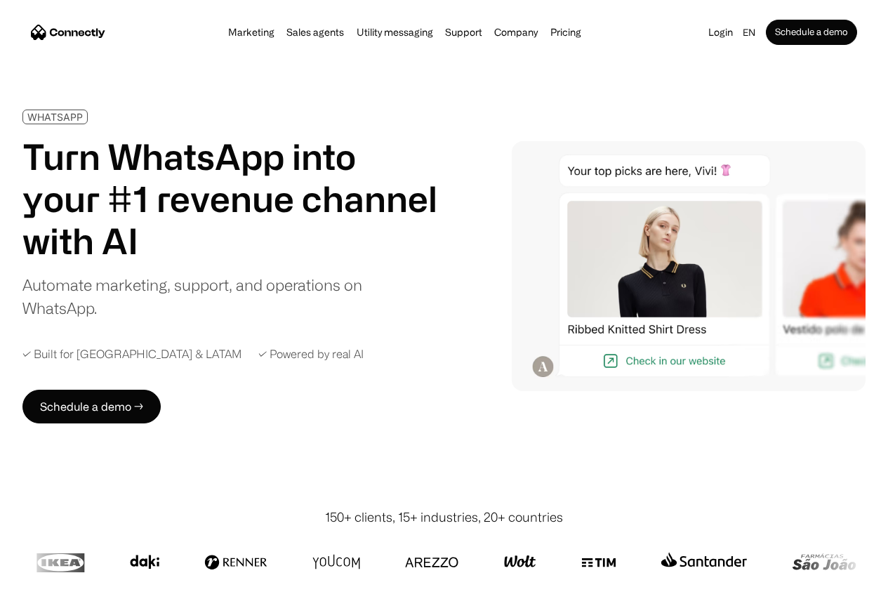  Describe the element at coordinates (91, 406) in the screenshot. I see `a: Schedule a demo →` at that location.